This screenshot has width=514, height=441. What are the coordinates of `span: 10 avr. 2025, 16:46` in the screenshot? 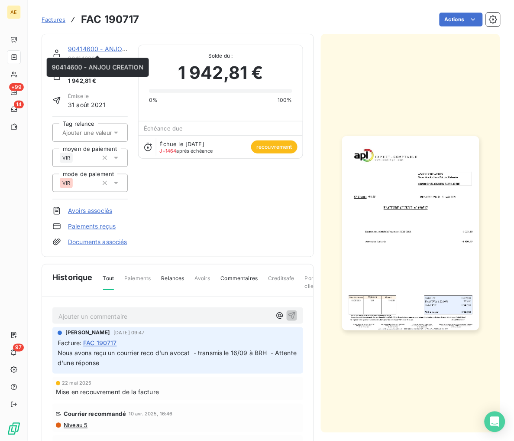 It's located at (151, 414).